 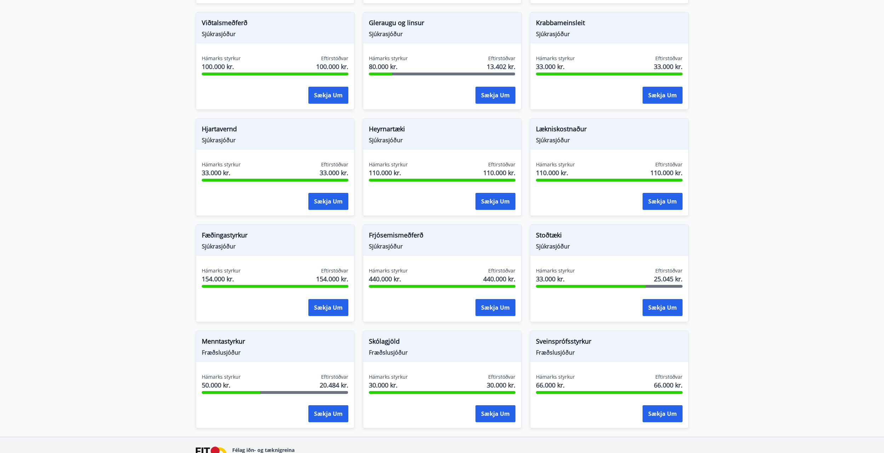 What do you see at coordinates (442, 130) in the screenshot?
I see `span: Heyrnartæki` at bounding box center [442, 130].